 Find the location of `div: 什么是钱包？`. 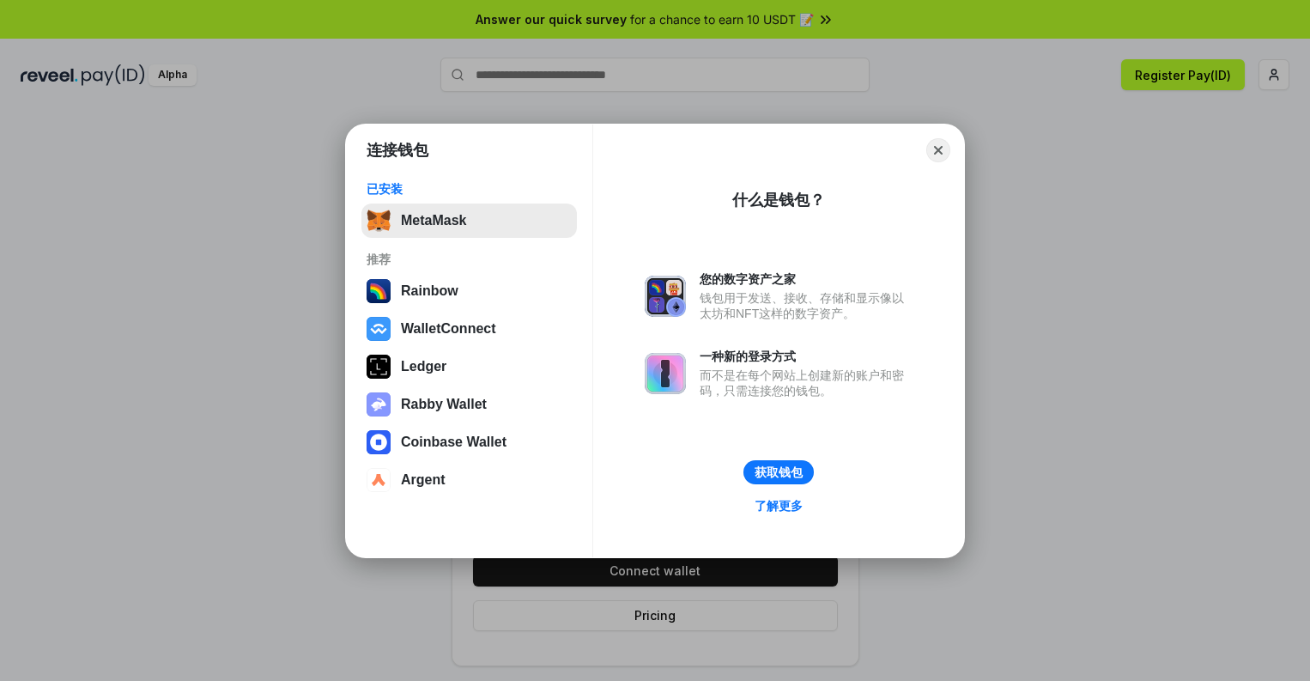

div: 什么是钱包？ is located at coordinates (779, 200).